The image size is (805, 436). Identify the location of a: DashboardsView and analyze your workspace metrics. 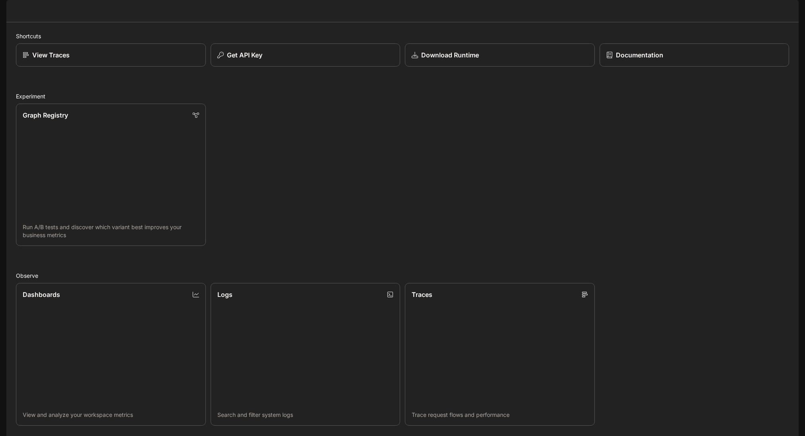
(111, 354).